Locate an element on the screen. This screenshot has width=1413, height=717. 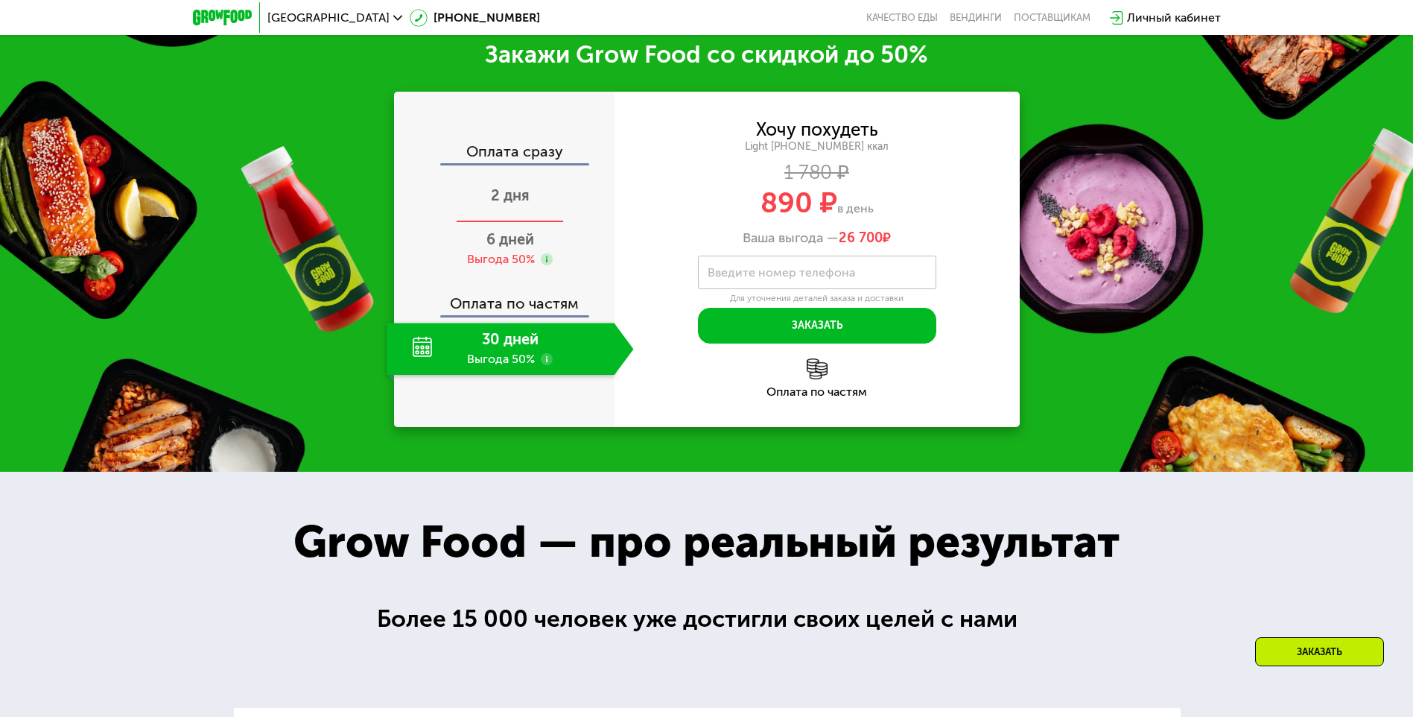
div: Grow Food — про реальный результат is located at coordinates (706, 542).